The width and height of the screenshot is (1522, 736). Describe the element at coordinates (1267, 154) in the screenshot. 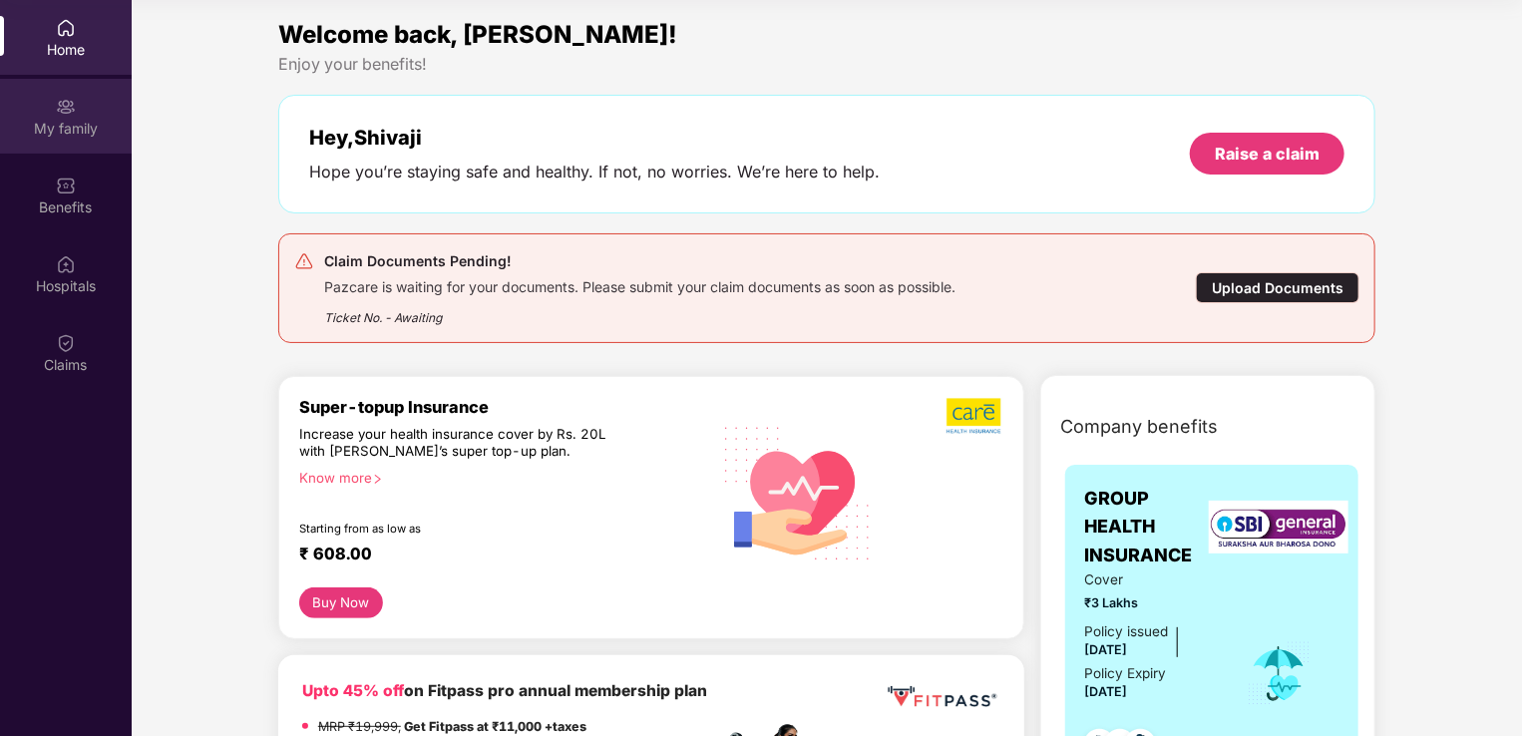

I see `div: Raise a claim` at that location.